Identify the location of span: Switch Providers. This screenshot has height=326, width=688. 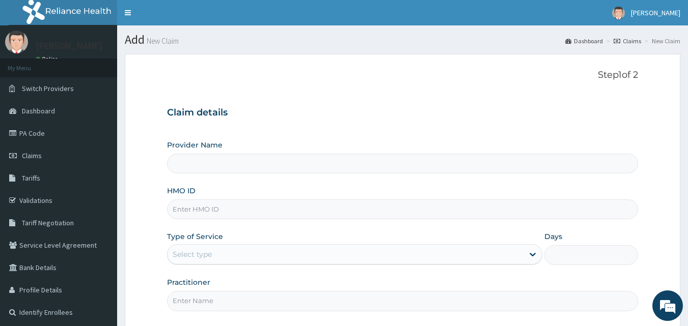
(48, 89).